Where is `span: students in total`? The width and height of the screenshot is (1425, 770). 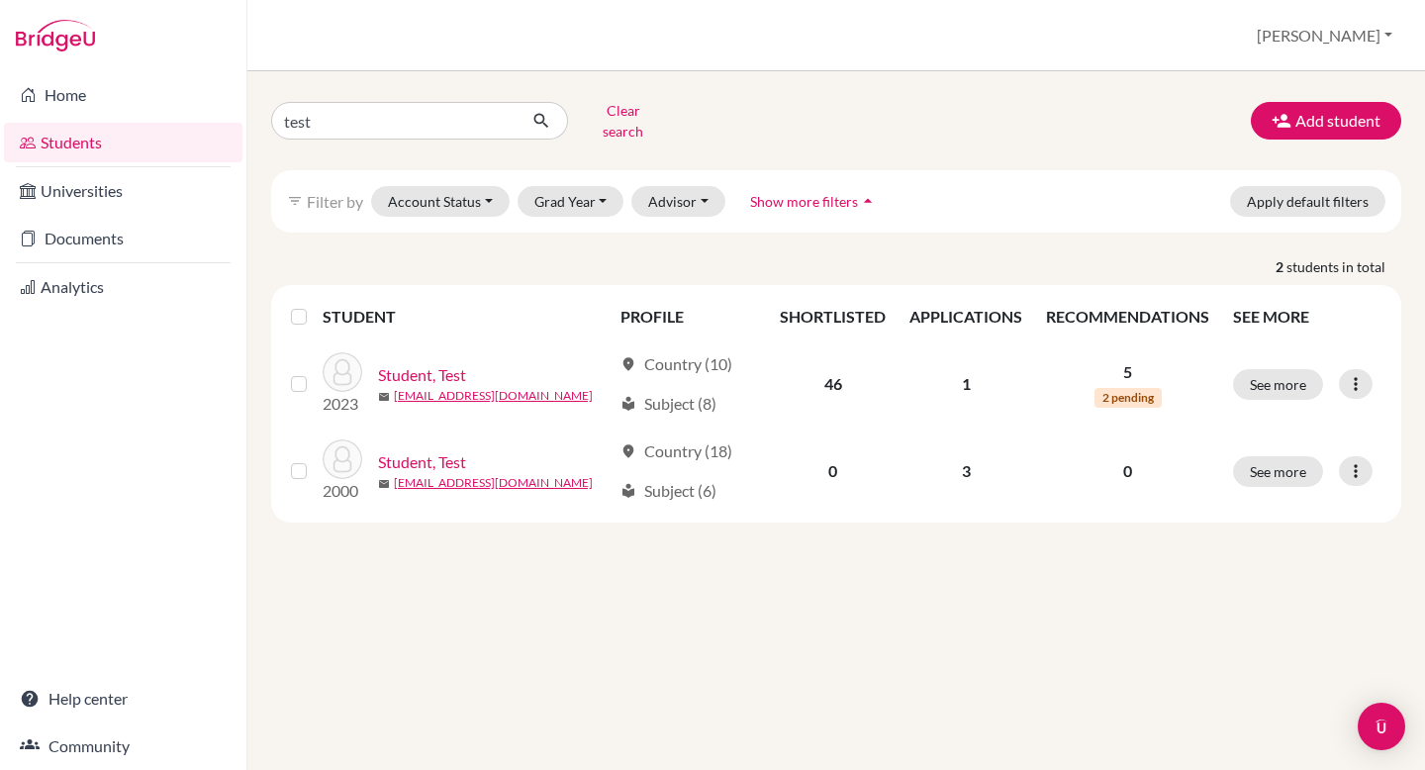
span: students in total is located at coordinates (1344, 266).